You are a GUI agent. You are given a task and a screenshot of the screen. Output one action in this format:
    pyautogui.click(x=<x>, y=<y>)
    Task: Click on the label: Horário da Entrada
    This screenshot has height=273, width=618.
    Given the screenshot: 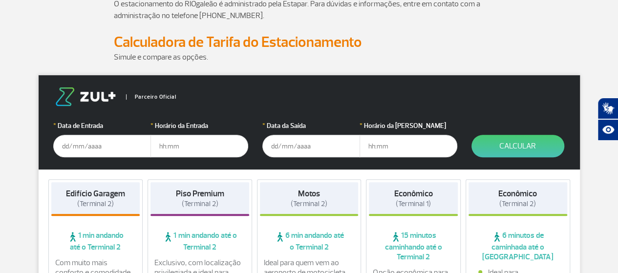 What is the action you would take?
    pyautogui.click(x=199, y=126)
    